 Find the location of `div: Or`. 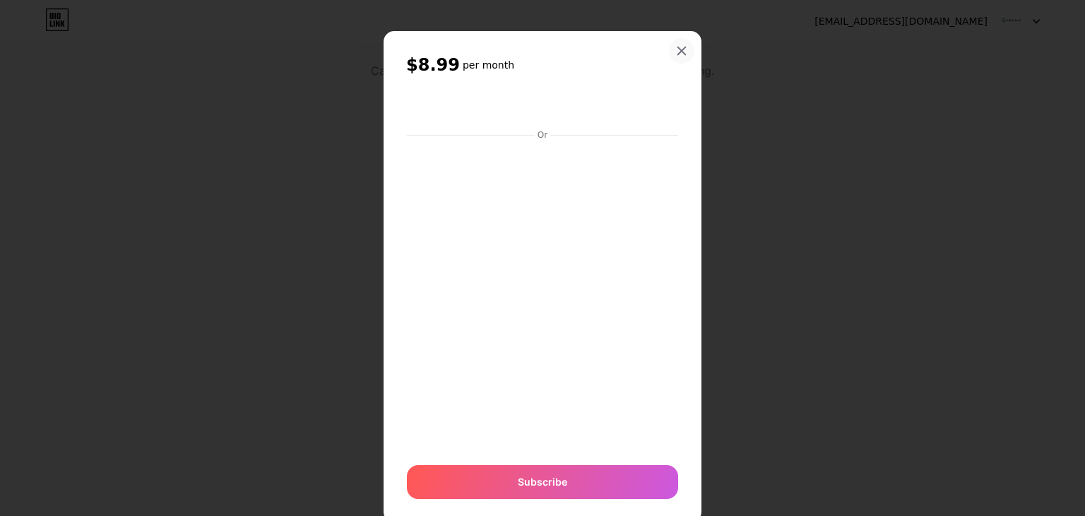

div: Or is located at coordinates (542, 135).